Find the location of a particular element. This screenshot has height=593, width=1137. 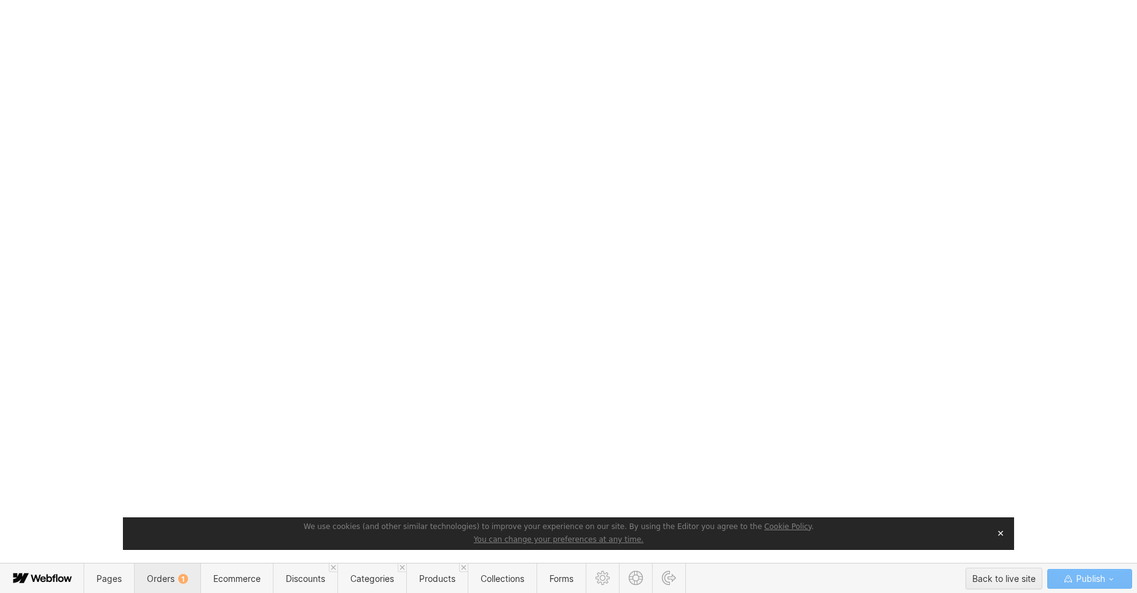

span: Publish is located at coordinates (1089, 578).